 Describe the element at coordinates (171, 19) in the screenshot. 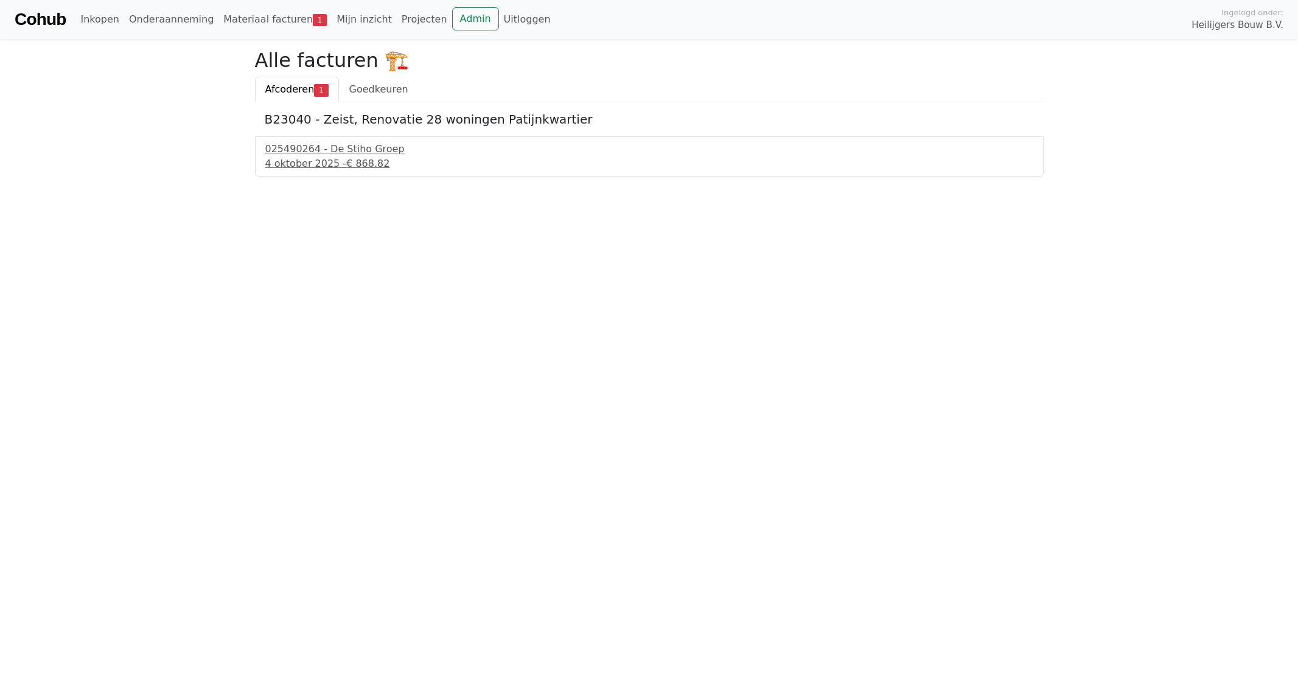

I see `a: Onderaanneming` at that location.